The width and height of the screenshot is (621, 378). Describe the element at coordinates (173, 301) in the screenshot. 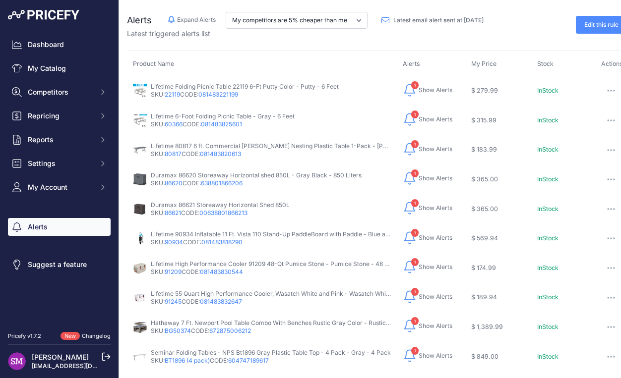

I see `a: 91245` at that location.